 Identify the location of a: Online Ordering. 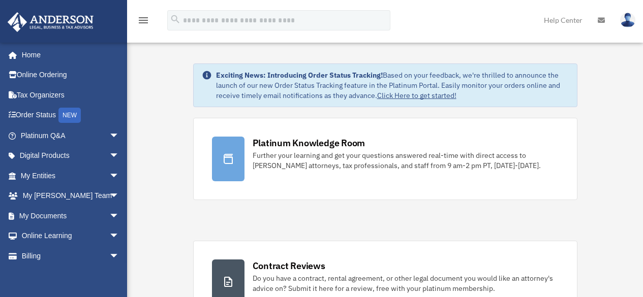
(71, 75).